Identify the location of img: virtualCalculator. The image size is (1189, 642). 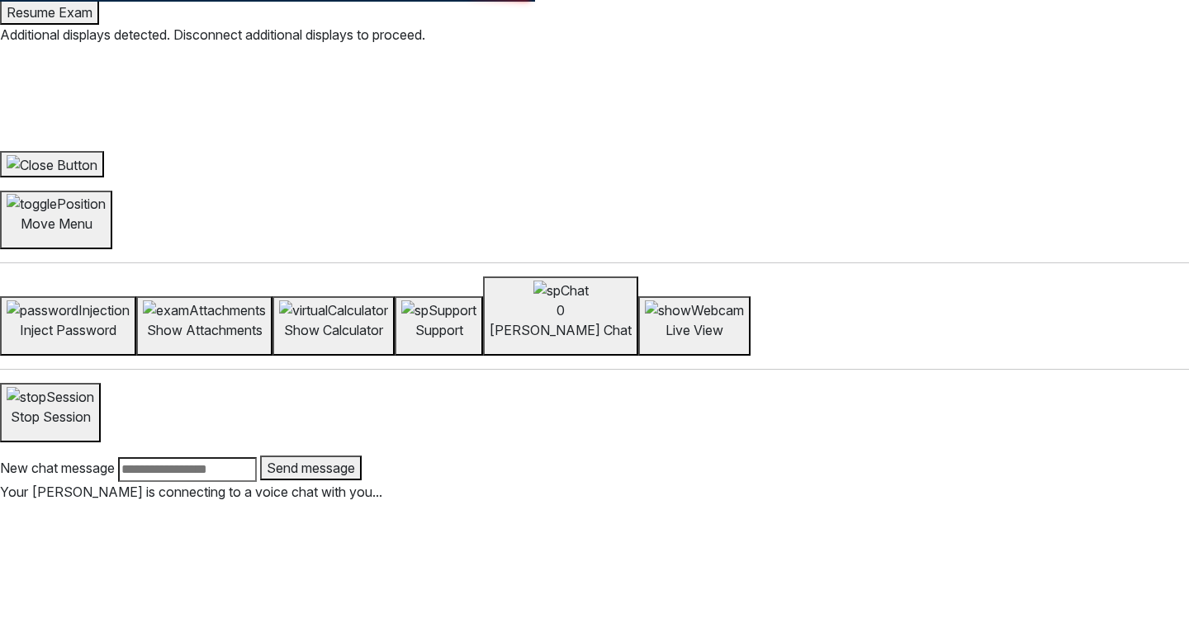
(334, 310).